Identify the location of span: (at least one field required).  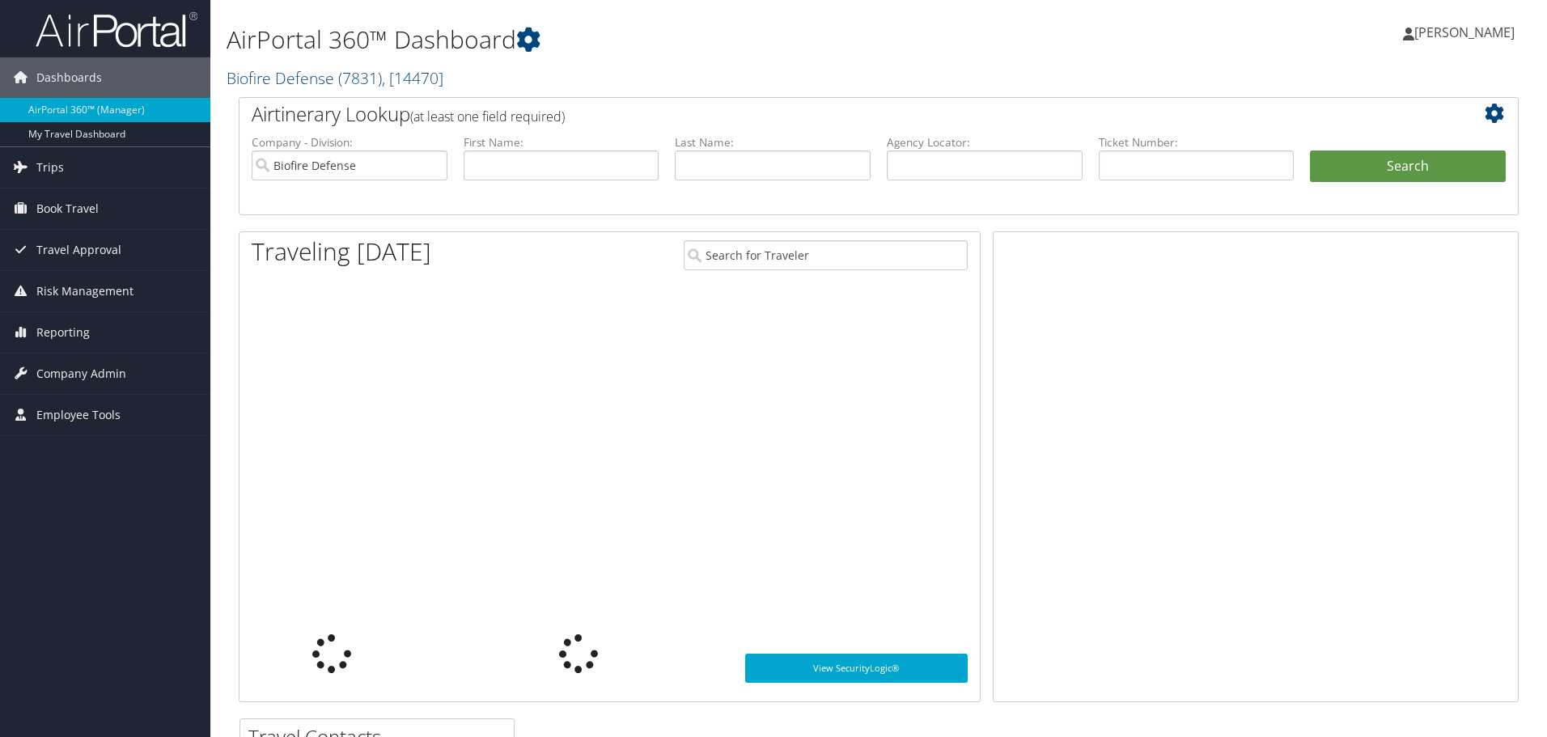
(487, 116).